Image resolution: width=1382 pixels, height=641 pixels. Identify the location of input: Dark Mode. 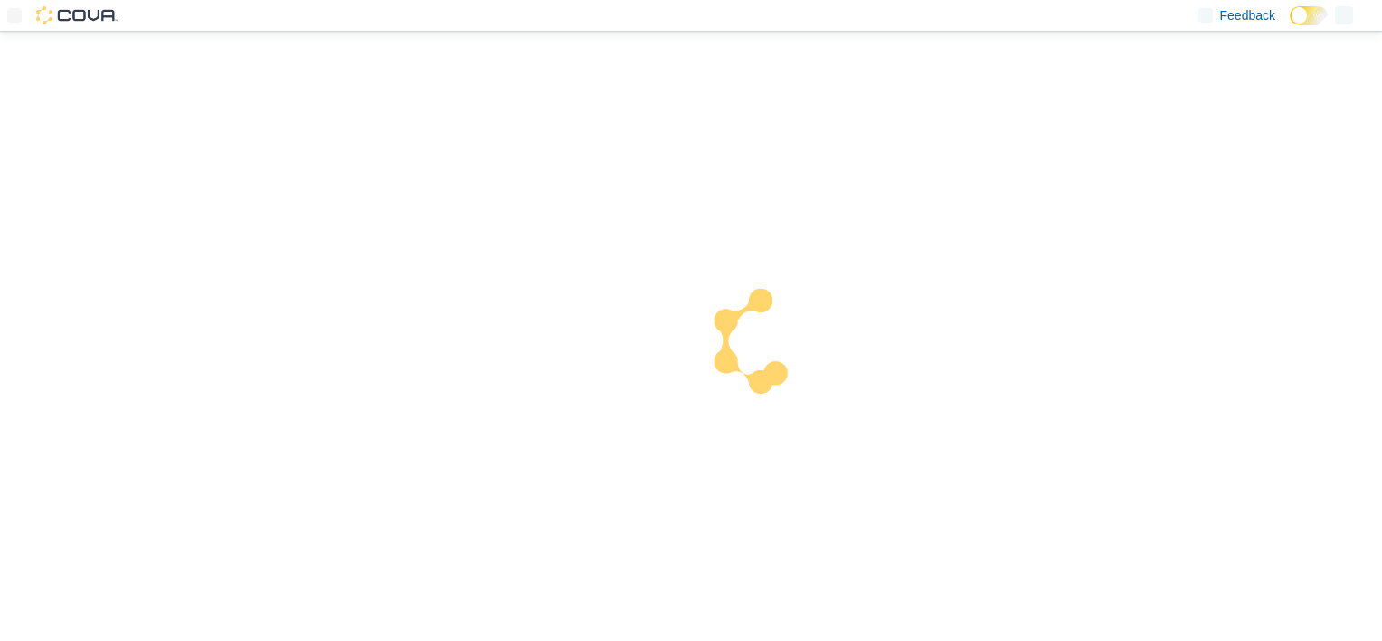
(1309, 15).